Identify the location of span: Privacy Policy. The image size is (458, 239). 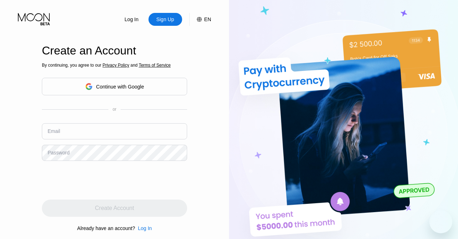
(116, 65).